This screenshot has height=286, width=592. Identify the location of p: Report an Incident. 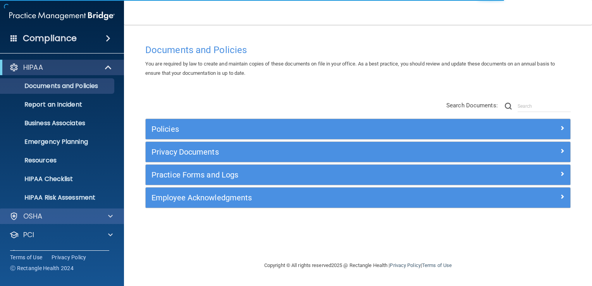
(58, 105).